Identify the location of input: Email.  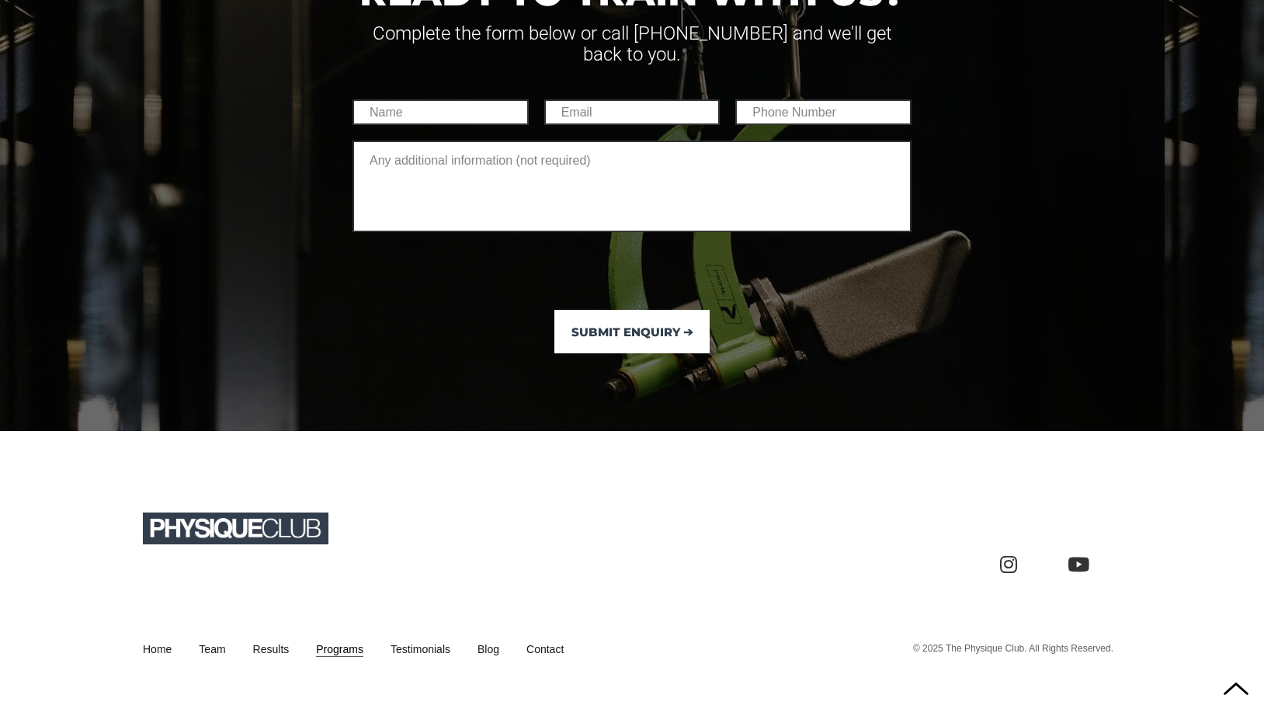
(632, 112).